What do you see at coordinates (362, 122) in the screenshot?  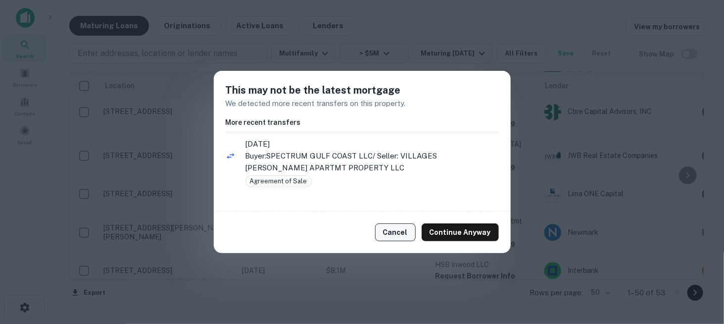 I see `h6: More recent transfers` at bounding box center [362, 122].